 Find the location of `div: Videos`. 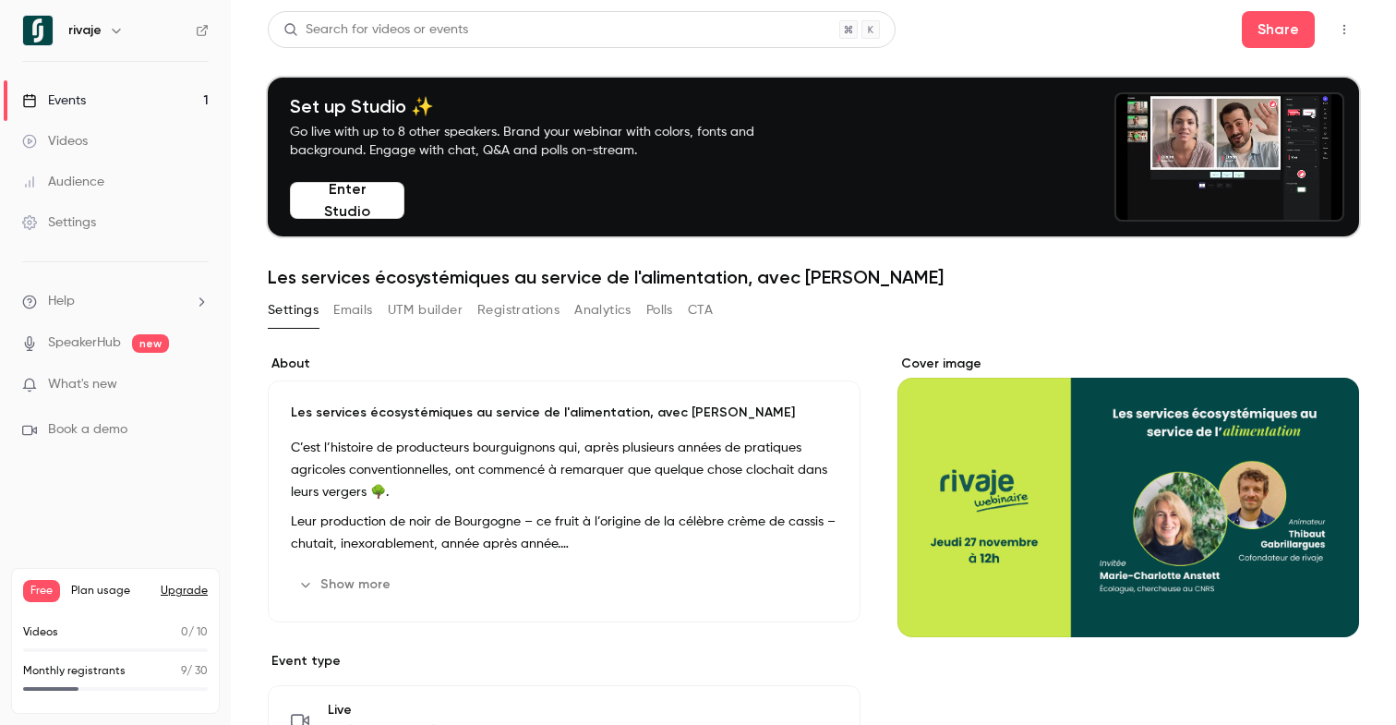

div: Videos is located at coordinates (54, 141).